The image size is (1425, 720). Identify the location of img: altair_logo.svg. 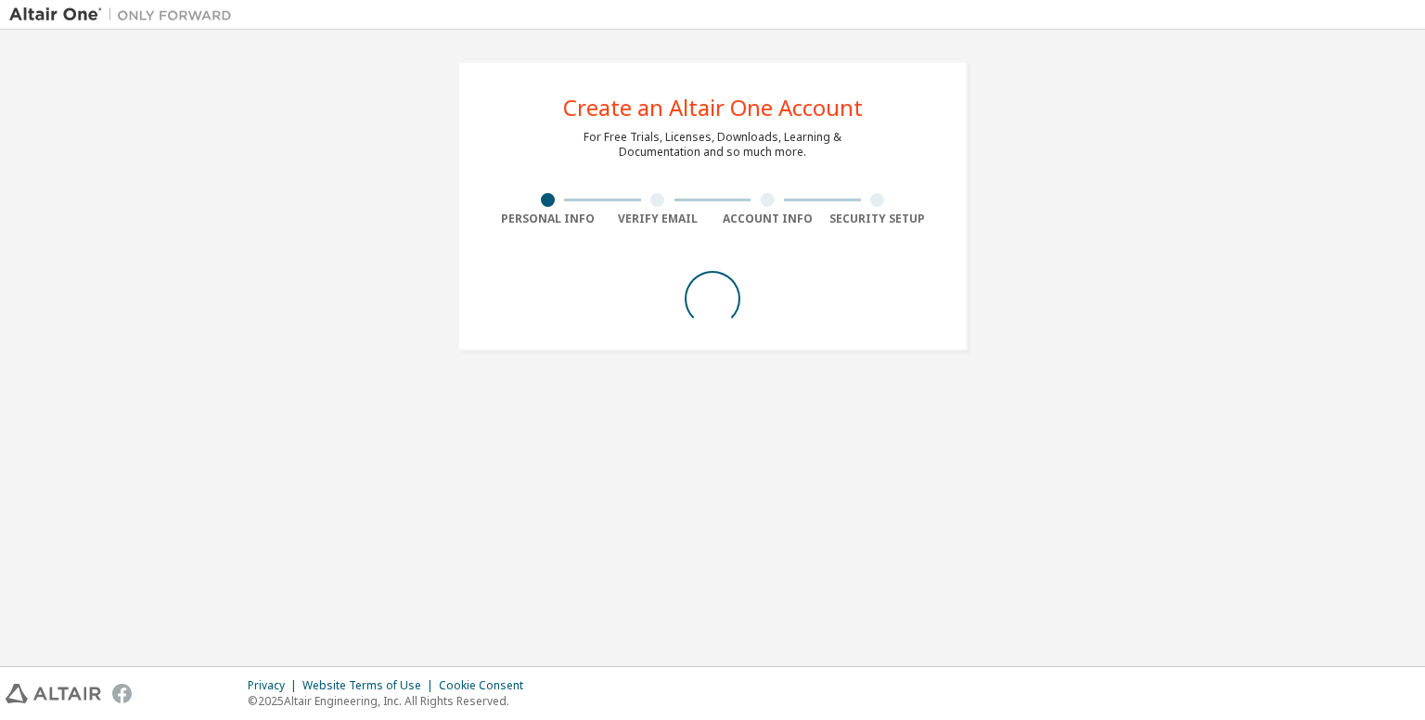
(53, 693).